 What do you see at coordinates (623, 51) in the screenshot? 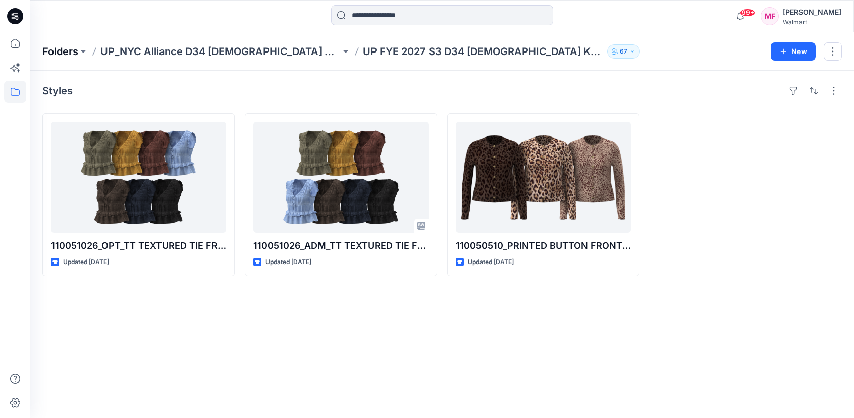
I see `p: 67` at bounding box center [623, 51].